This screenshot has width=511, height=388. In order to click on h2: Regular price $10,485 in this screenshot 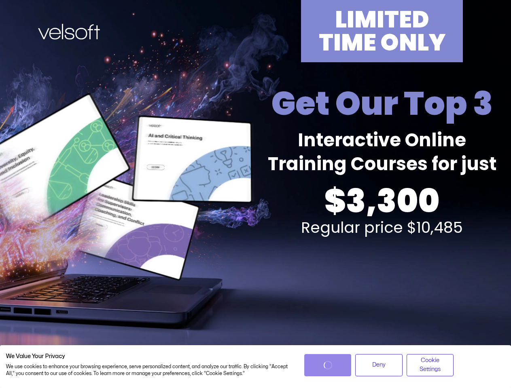, I will do `click(382, 228)`.